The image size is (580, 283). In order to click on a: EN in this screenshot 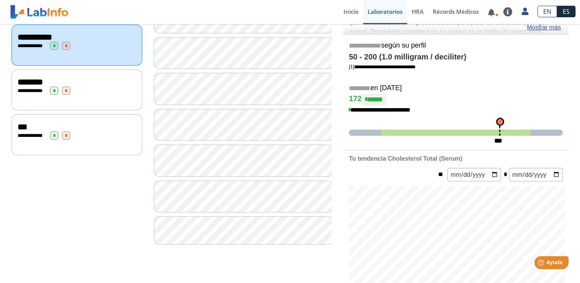, I will do `click(547, 12)`.